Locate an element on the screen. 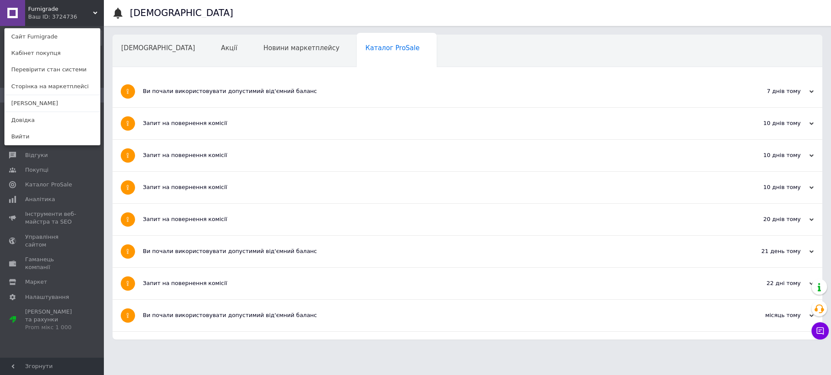 The width and height of the screenshot is (831, 375). div: 20 днів тому is located at coordinates (770, 219).